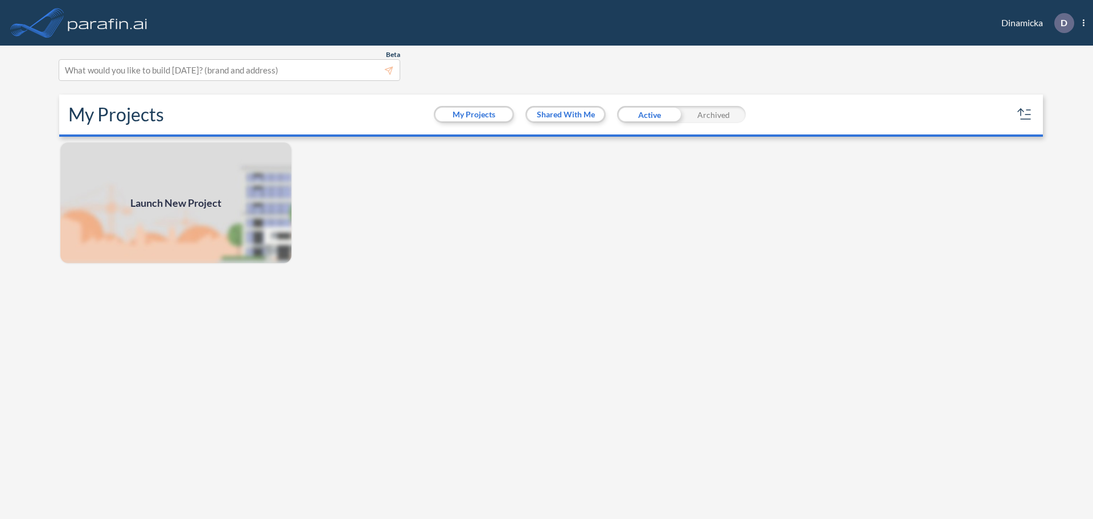  What do you see at coordinates (713, 114) in the screenshot?
I see `div: Archived` at bounding box center [713, 114].